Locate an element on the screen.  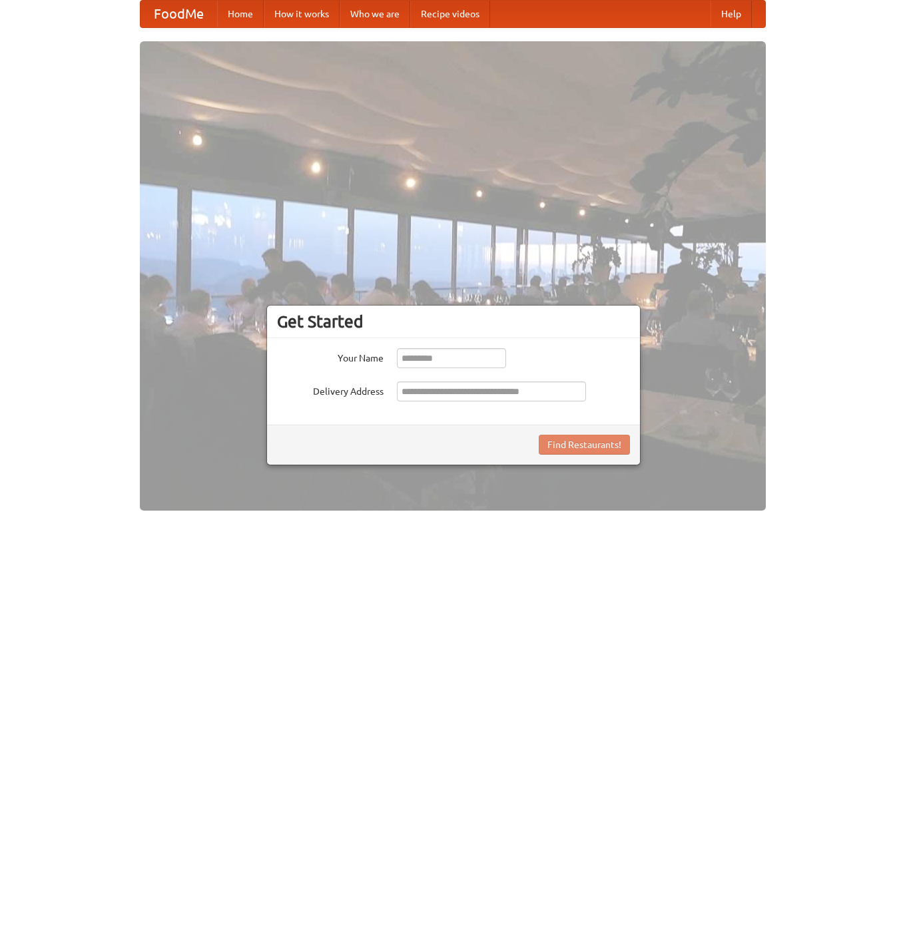
a: FoodMe is located at coordinates (178, 14).